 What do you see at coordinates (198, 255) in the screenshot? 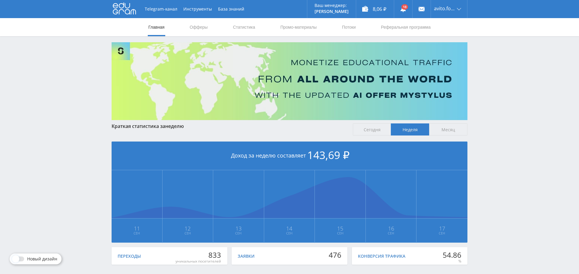
I see `div: 833` at bounding box center [198, 255].